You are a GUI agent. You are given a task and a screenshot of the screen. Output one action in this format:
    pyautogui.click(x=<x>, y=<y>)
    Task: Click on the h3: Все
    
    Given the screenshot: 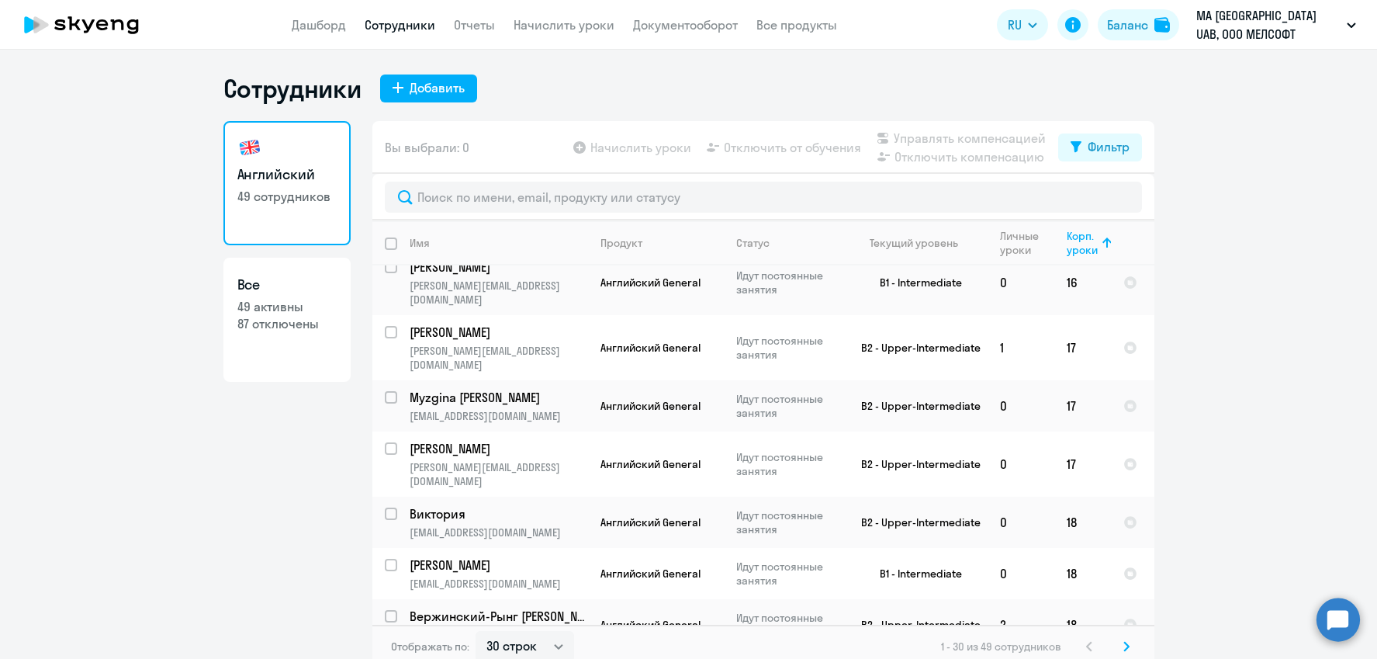 What is the action you would take?
    pyautogui.click(x=287, y=285)
    